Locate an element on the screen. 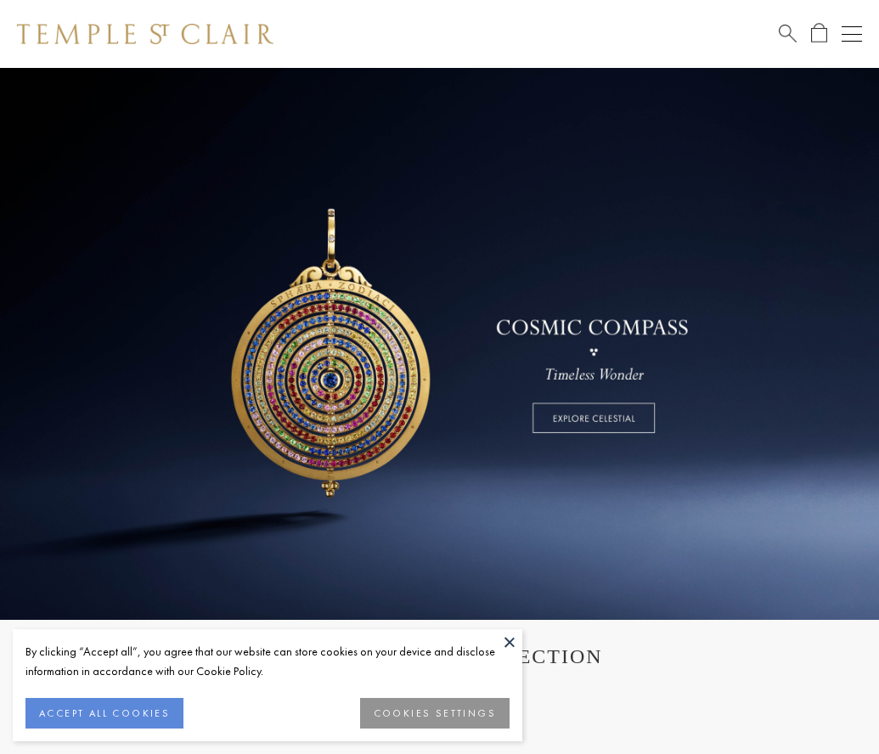 This screenshot has height=754, width=879. a: Open Shopping Bag is located at coordinates (819, 33).